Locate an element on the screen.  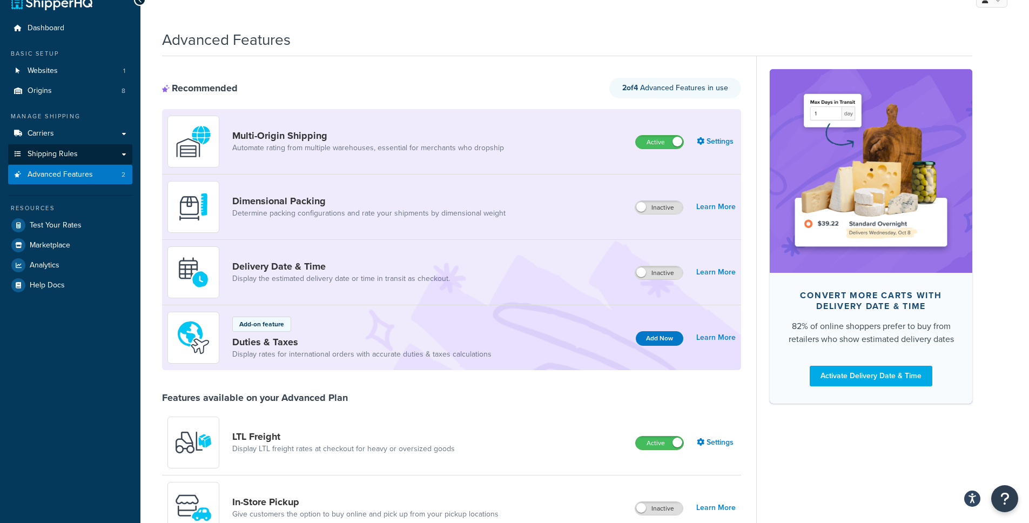
span: 8 is located at coordinates (123, 91).